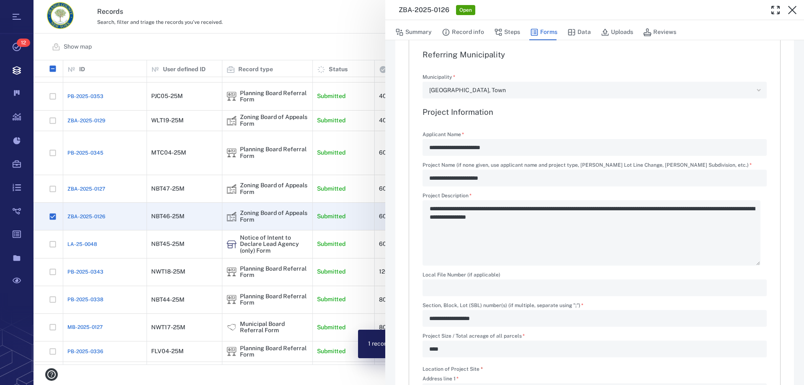 The width and height of the screenshot is (804, 385). I want to click on button: Close, so click(792, 10).